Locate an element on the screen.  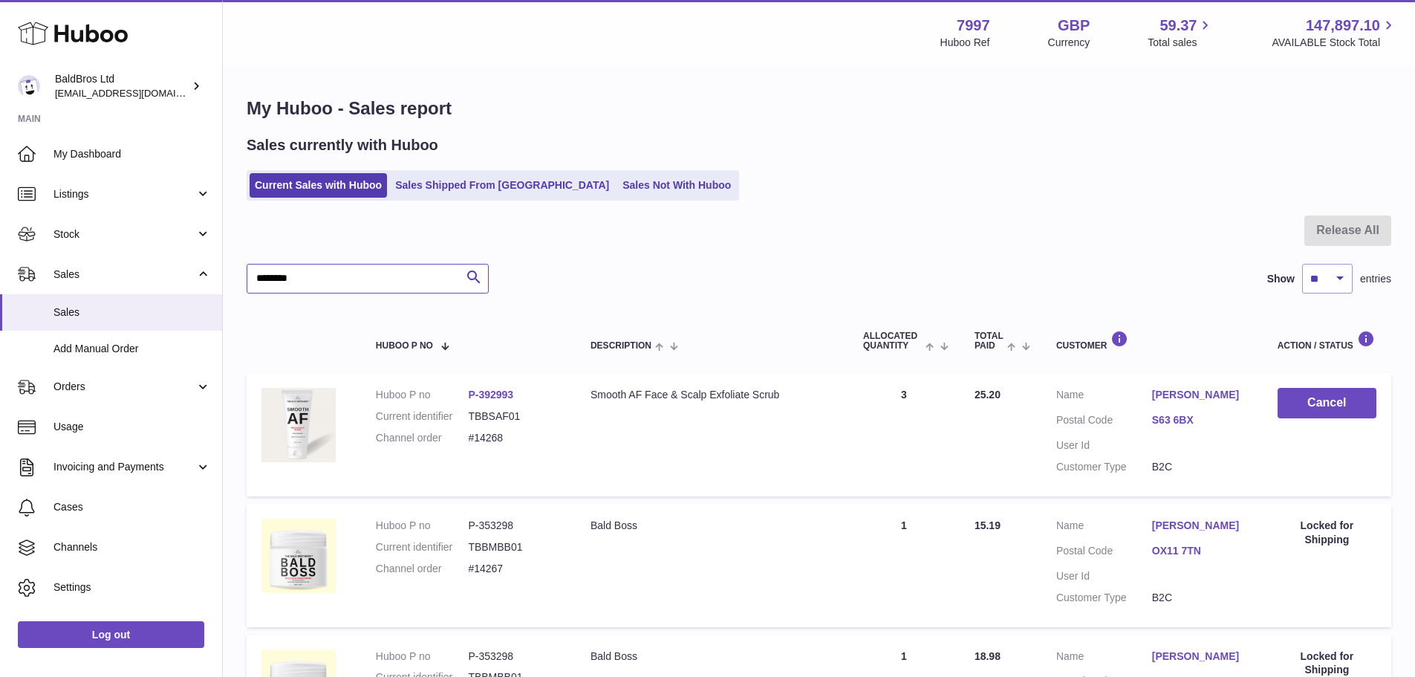
a: Current Sales with Huboo is located at coordinates (318, 185).